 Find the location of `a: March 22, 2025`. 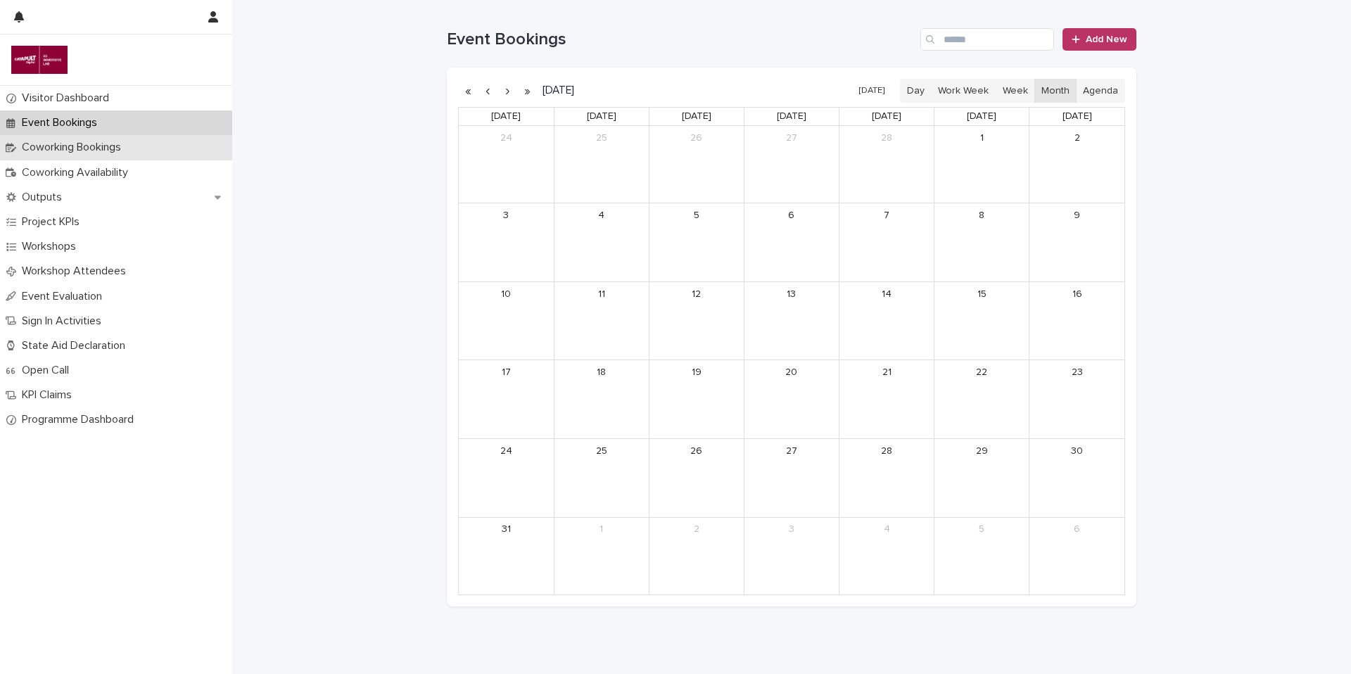

a: March 22, 2025 is located at coordinates (982, 372).